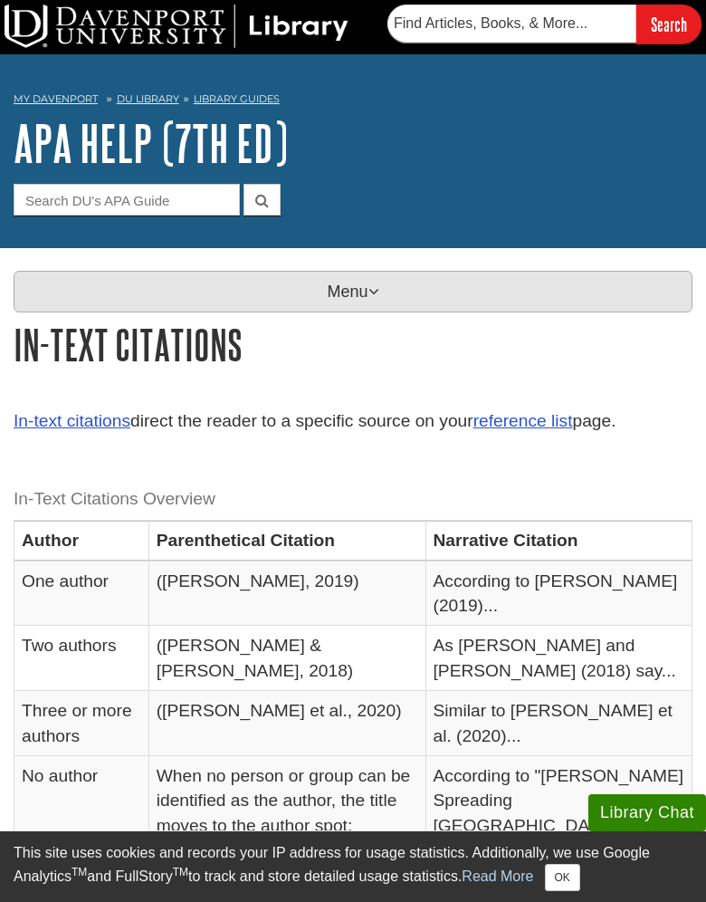 The image size is (706, 902). Describe the element at coordinates (353, 291) in the screenshot. I see `p: Menu` at that location.